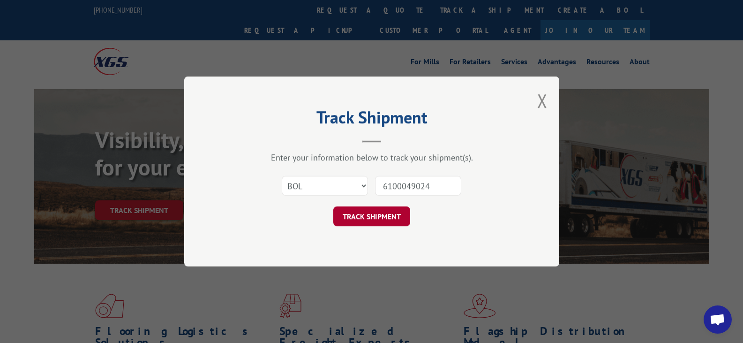  Describe the element at coordinates (372, 119) in the screenshot. I see `h2: Track Shipment` at that location.